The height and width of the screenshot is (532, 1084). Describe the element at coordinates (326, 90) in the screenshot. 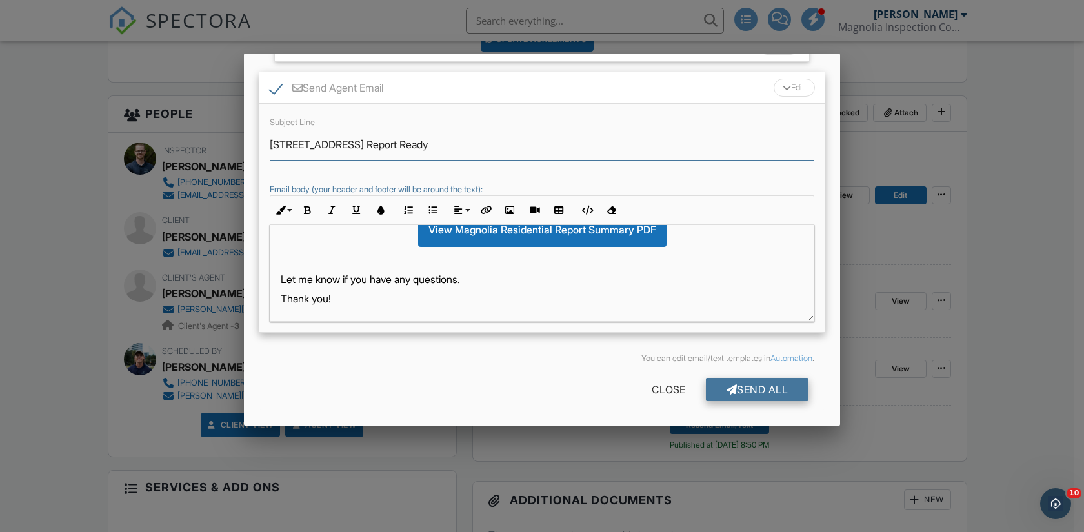

I see `label: Send Agent Email` at that location.